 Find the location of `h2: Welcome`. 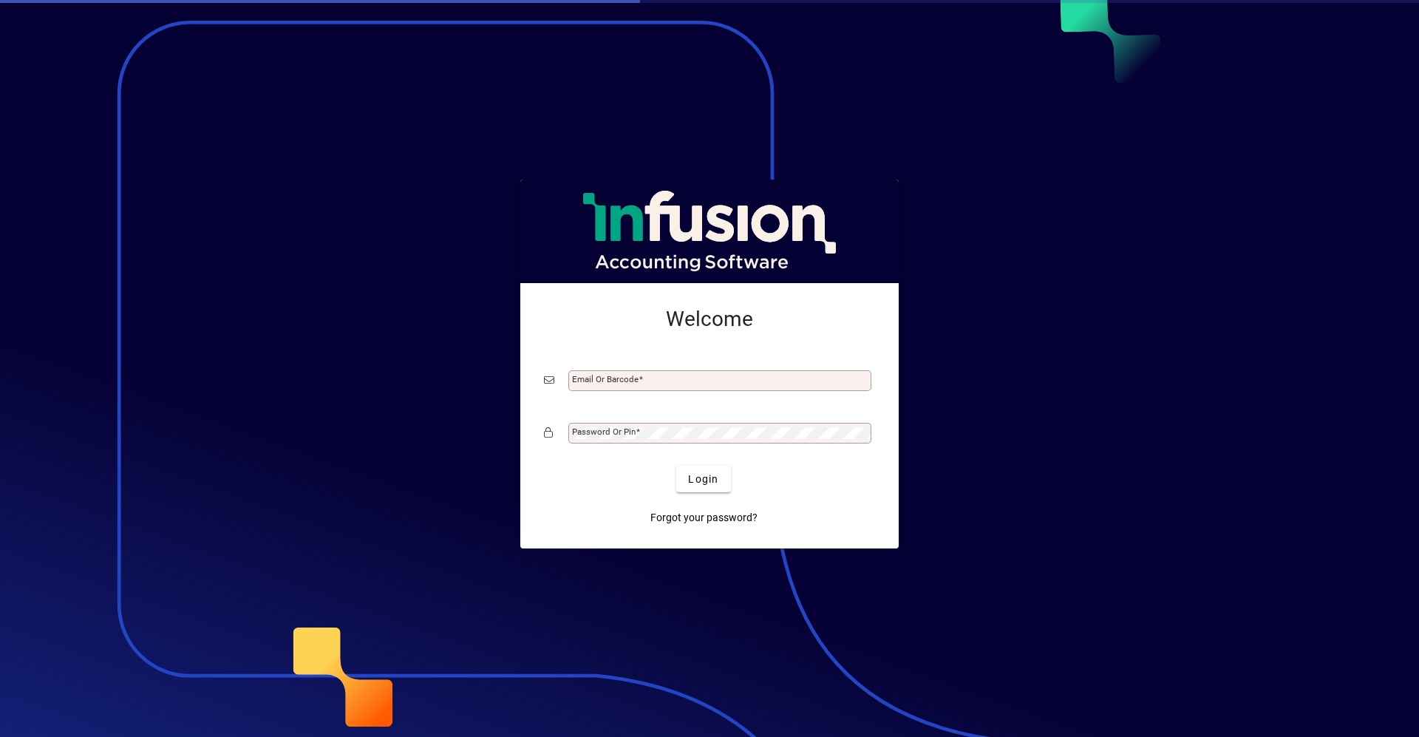

h2: Welcome is located at coordinates (709, 319).